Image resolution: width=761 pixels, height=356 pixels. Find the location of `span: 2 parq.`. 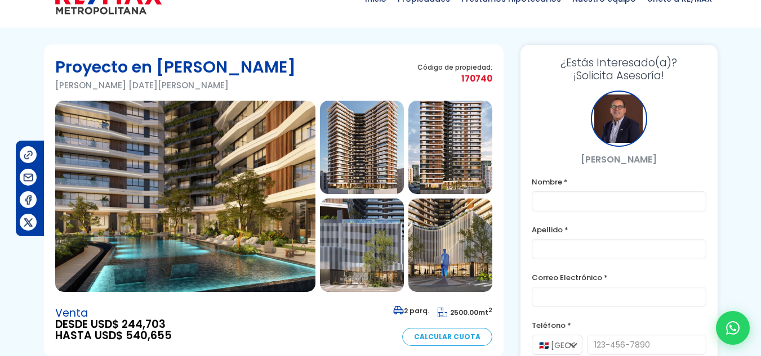

span: 2 parq. is located at coordinates (411, 311).